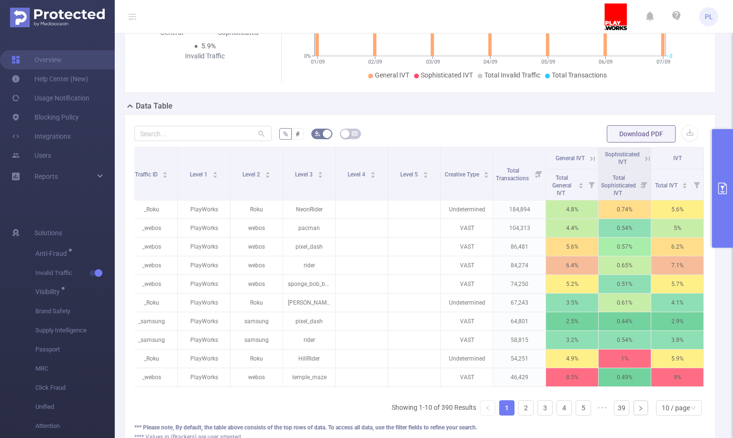 This screenshot has height=438, width=733. What do you see at coordinates (572, 209) in the screenshot?
I see `p: 4.8%` at bounding box center [572, 209].